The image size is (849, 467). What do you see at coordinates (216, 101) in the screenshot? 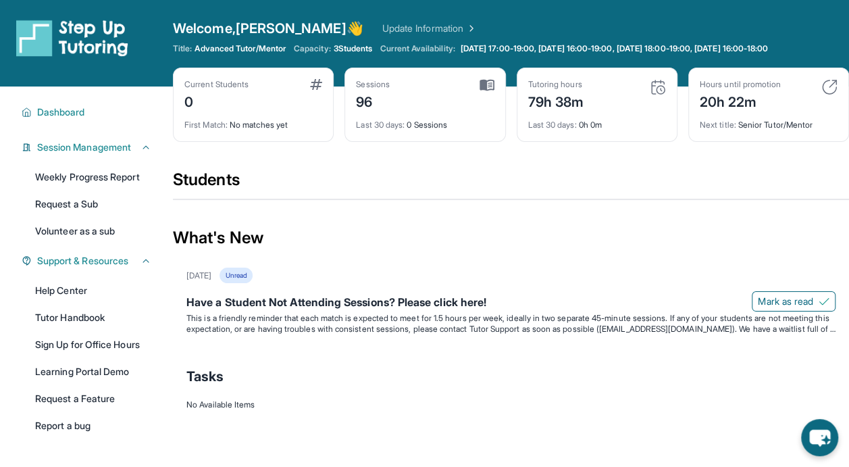
I see `div: 0` at bounding box center [216, 101].